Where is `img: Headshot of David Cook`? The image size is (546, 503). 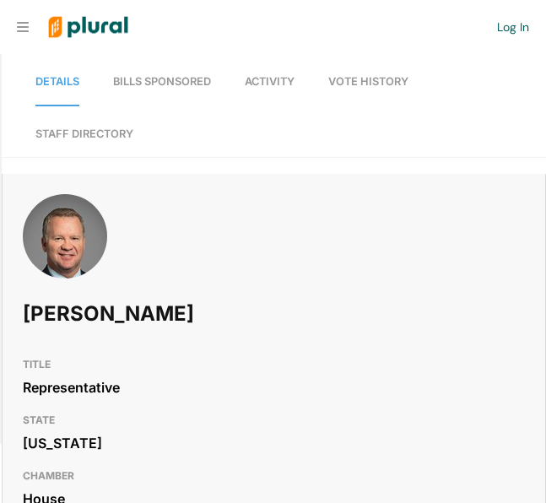 img: Headshot of David Cook is located at coordinates (65, 253).